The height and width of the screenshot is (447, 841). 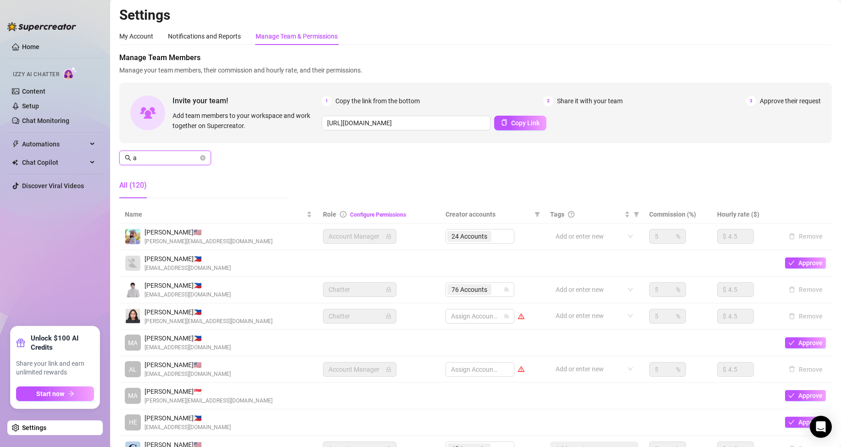 I want to click on th: Hourly rate ($), so click(x=746, y=214).